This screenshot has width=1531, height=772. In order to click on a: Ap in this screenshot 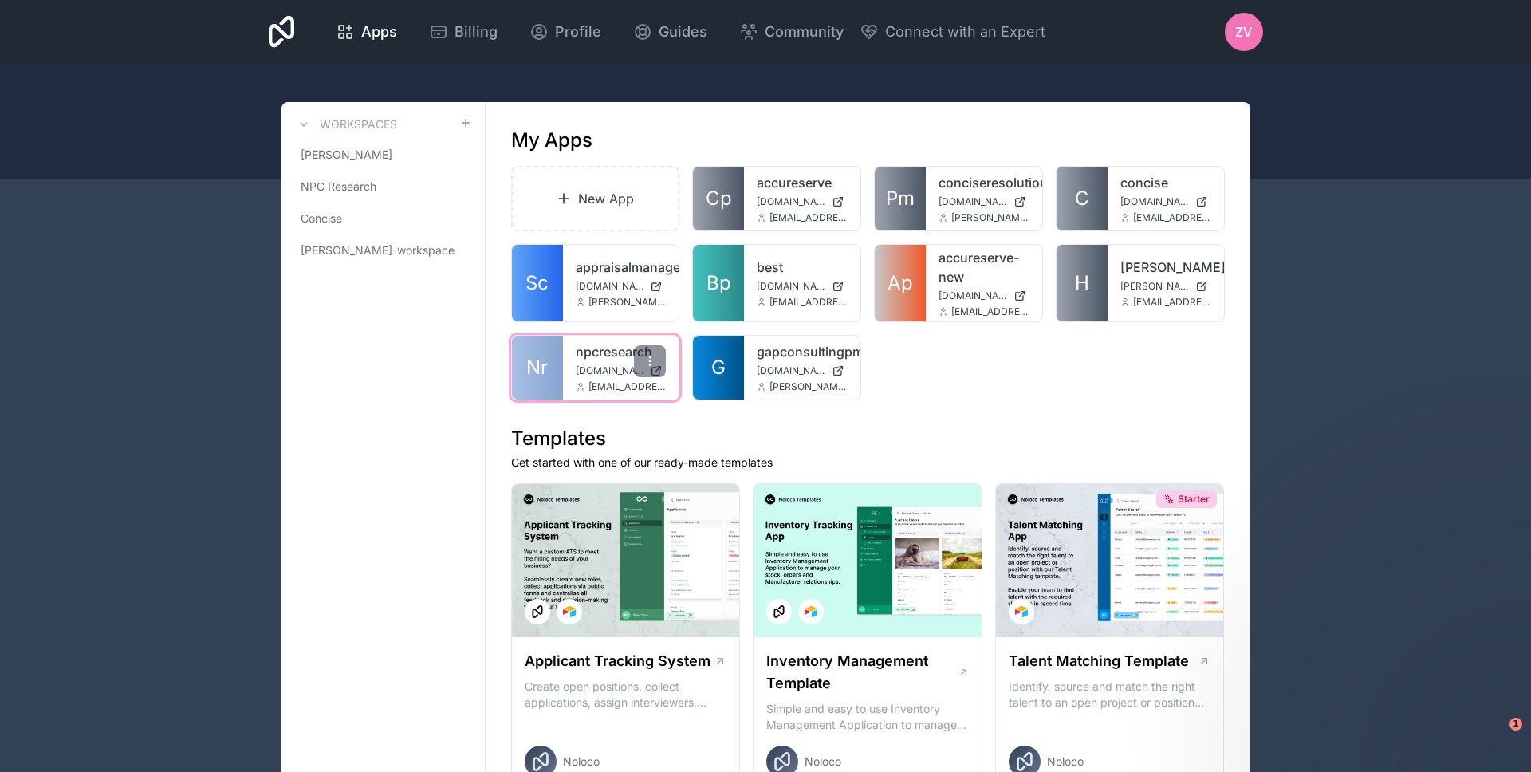, I will do `click(900, 283)`.